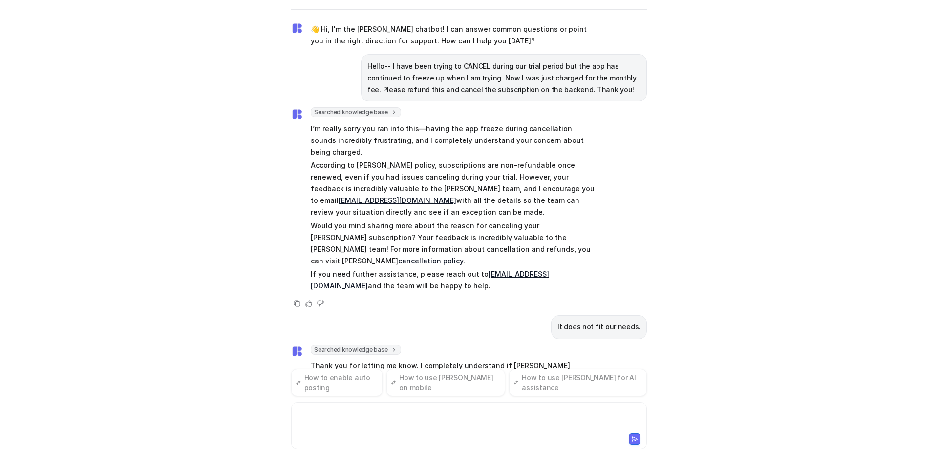  I want to click on p: I’m really sorry you ran into this—having the app freeze during cancellation sounds incredibly fr..., so click(453, 141).